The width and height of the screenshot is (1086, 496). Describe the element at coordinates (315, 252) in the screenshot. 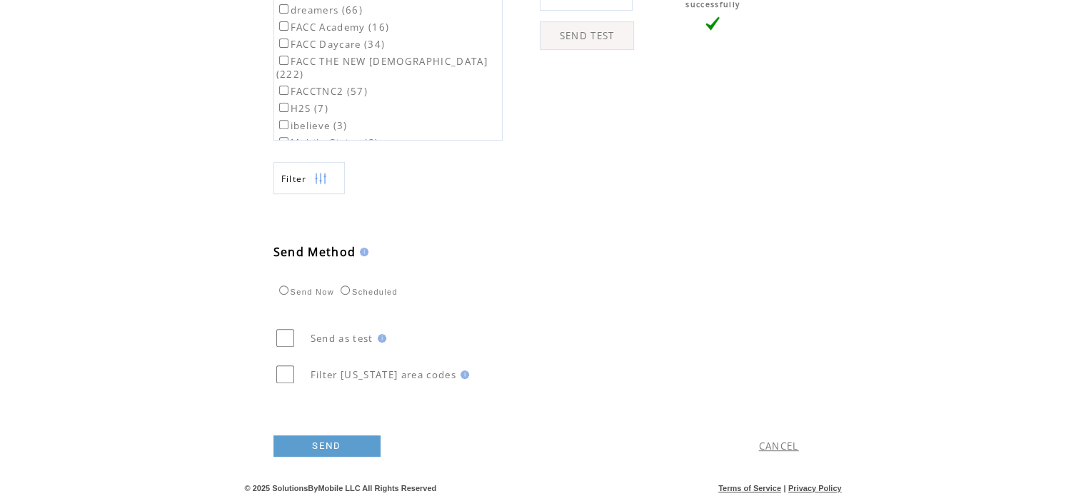

I see `span: Send Method` at that location.